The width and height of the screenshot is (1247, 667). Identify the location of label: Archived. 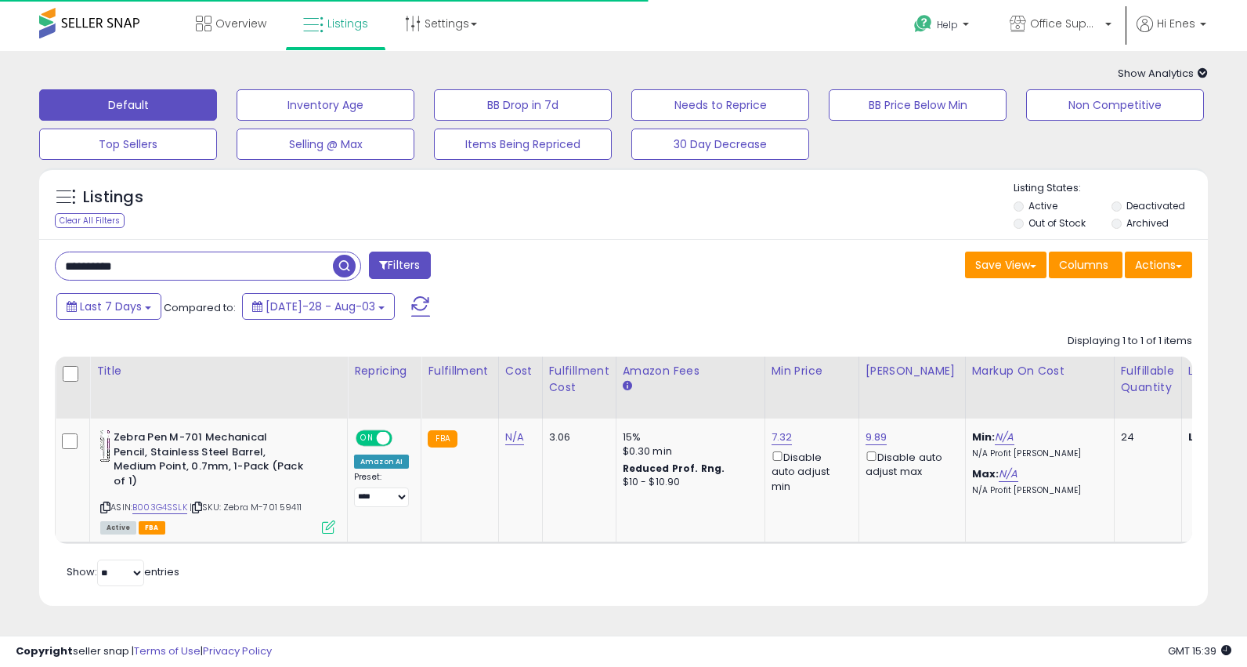
(1147, 222).